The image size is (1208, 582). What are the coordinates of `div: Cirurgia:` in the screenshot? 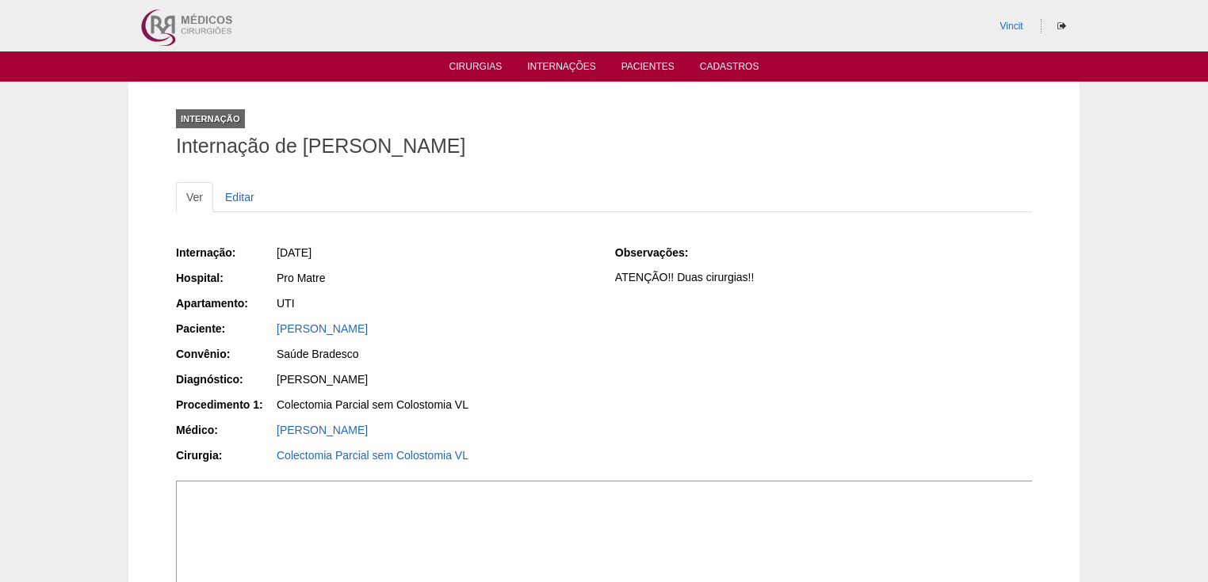 It's located at (225, 456).